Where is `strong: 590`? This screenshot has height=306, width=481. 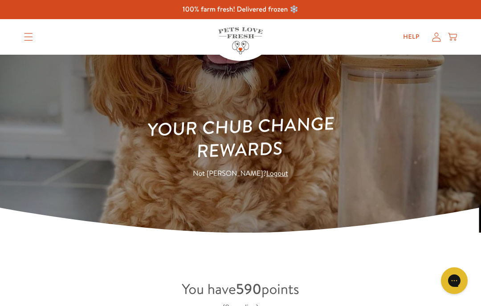 strong: 590 is located at coordinates (249, 290).